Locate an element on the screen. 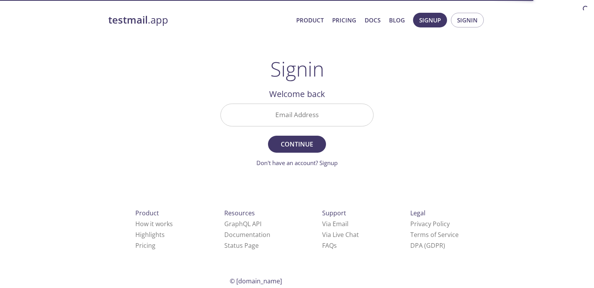 This screenshot has height=288, width=594. a: Documentation is located at coordinates (247, 235).